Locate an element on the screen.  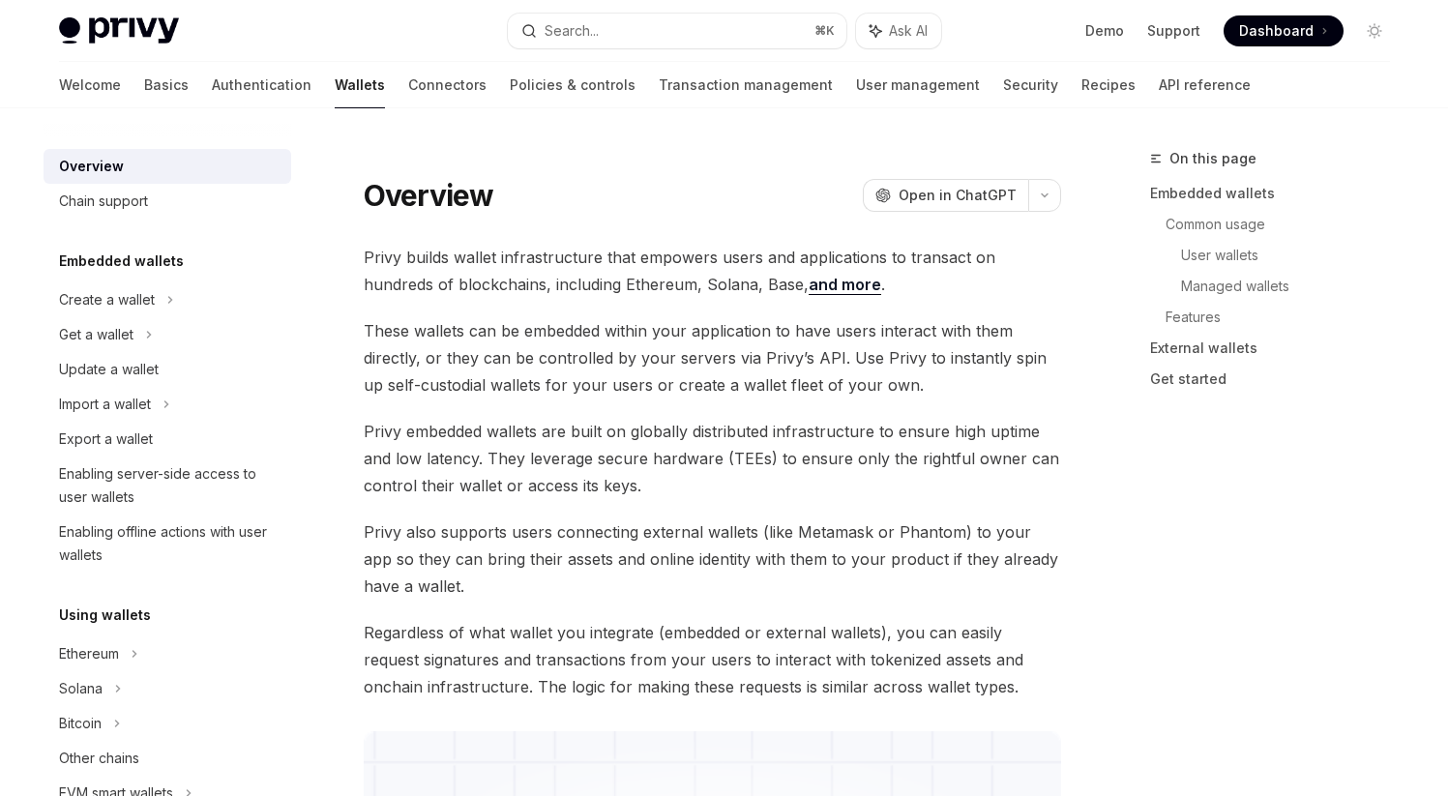
div: Enabling offline actions with user wallets is located at coordinates (169, 544).